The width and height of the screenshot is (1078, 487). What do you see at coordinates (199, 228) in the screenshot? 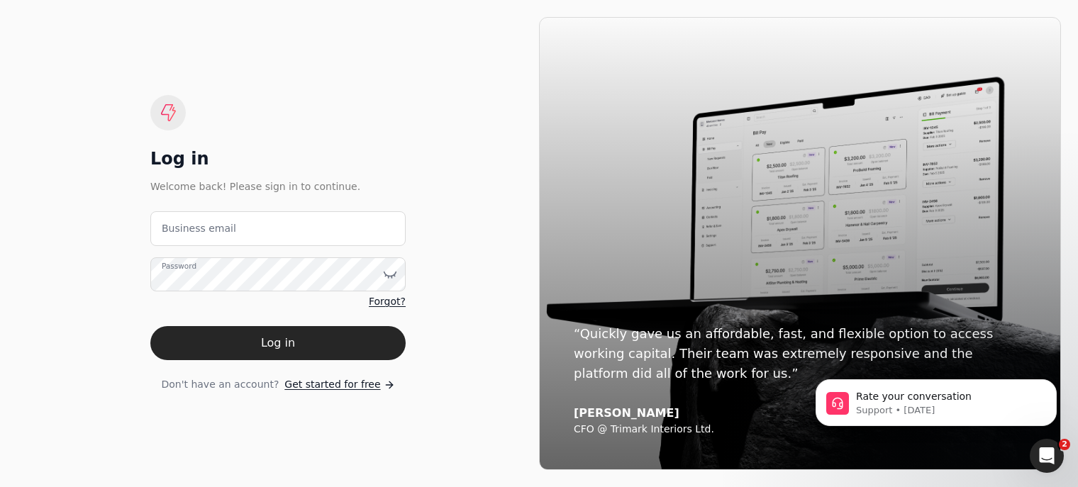
I see `label: Business email` at bounding box center [199, 228].